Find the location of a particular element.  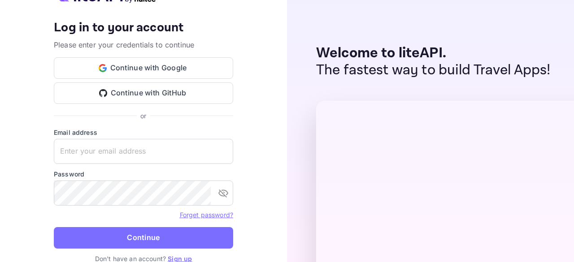

label: Email address is located at coordinates (143, 132).